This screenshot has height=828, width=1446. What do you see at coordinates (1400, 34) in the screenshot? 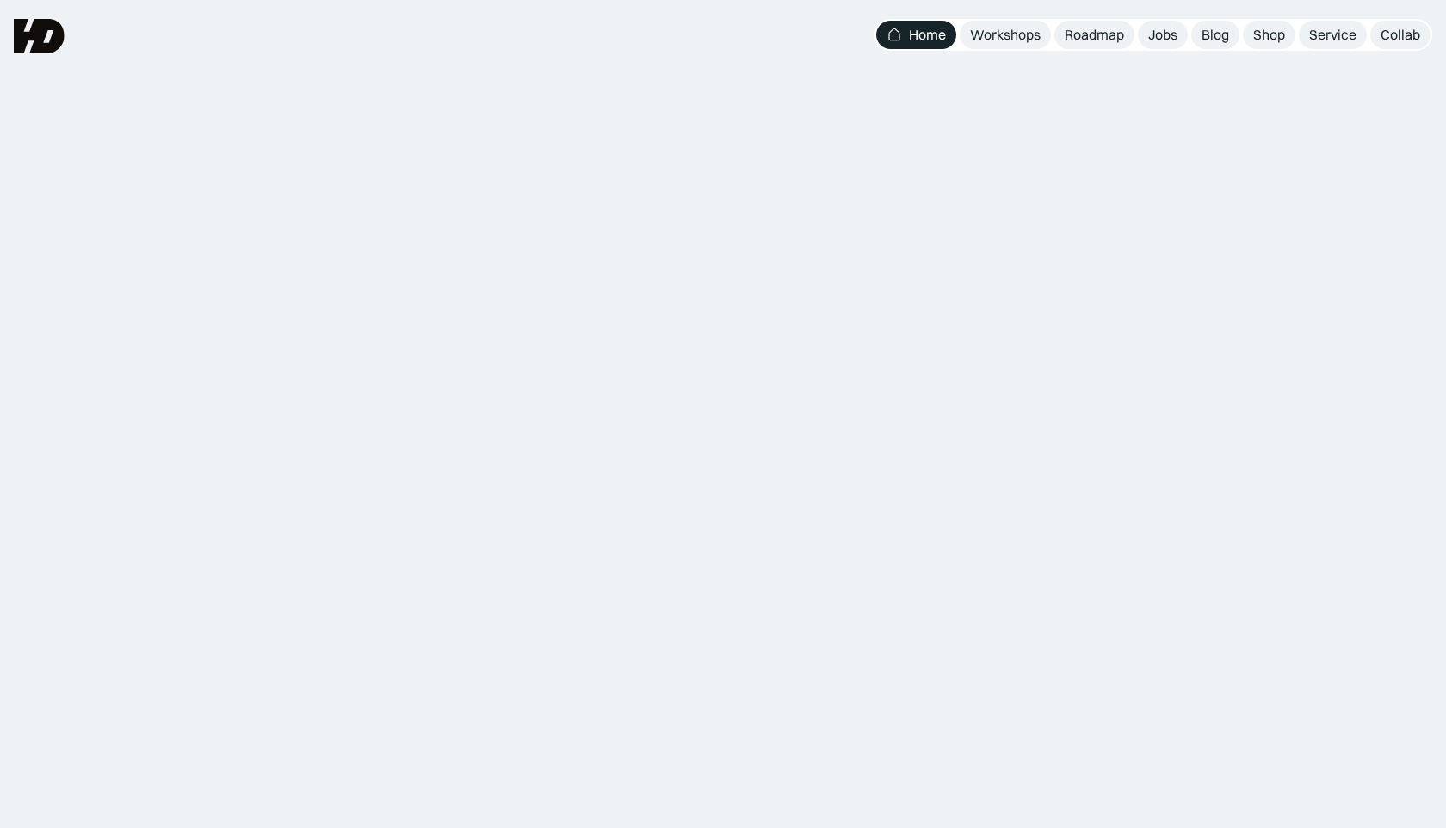
I see `a: Collab` at bounding box center [1400, 34].